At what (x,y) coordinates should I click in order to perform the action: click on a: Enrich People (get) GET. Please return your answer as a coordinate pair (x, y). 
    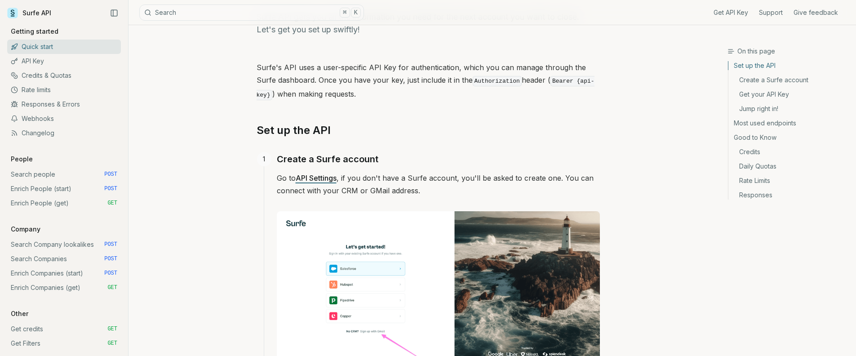
    Looking at the image, I should click on (64, 203).